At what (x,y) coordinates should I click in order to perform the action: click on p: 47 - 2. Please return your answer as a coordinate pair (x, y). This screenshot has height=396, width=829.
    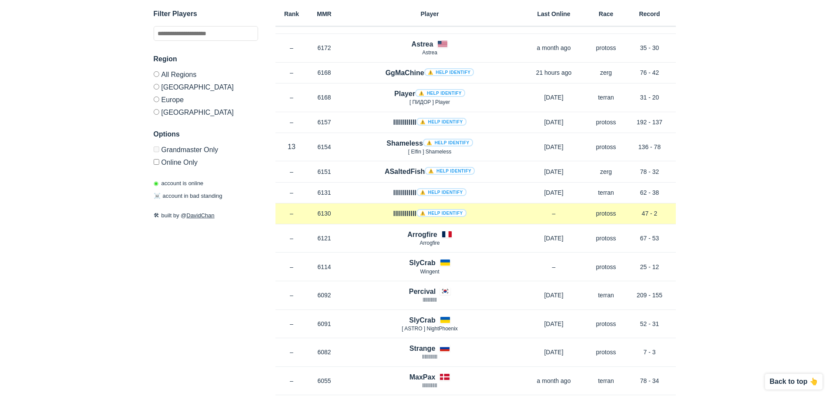
    Looking at the image, I should click on (649, 214).